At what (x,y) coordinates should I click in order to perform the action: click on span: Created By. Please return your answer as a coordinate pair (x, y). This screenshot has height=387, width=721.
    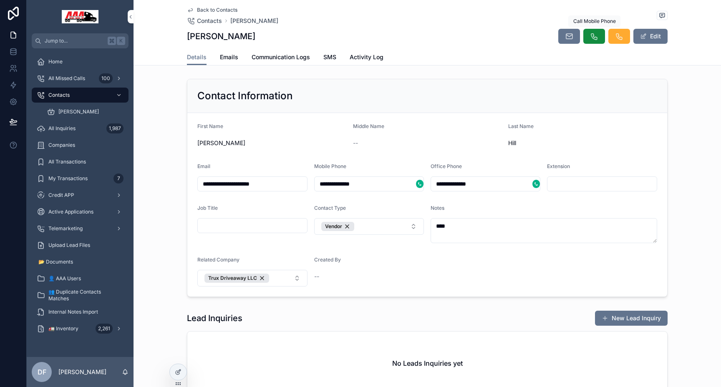
    Looking at the image, I should click on (328, 260).